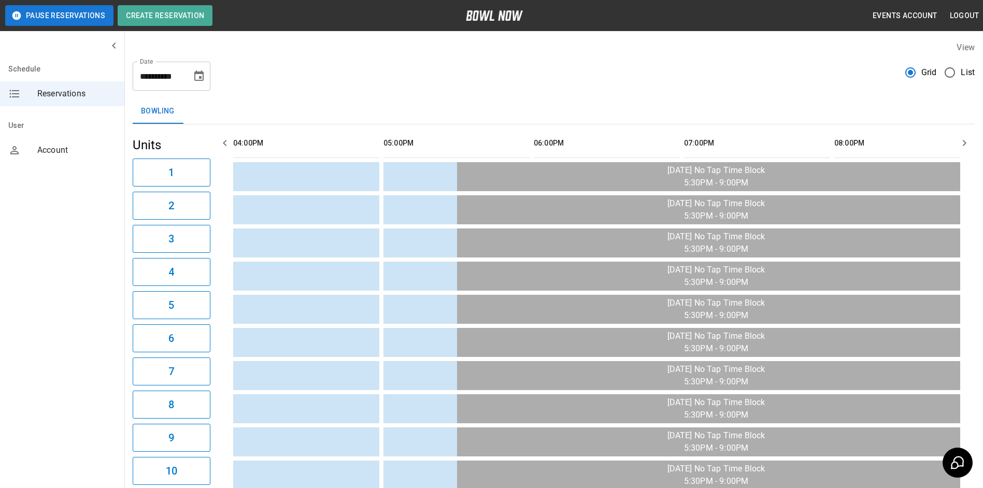 The height and width of the screenshot is (488, 983). What do you see at coordinates (172, 372) in the screenshot?
I see `button: 7` at bounding box center [172, 372].